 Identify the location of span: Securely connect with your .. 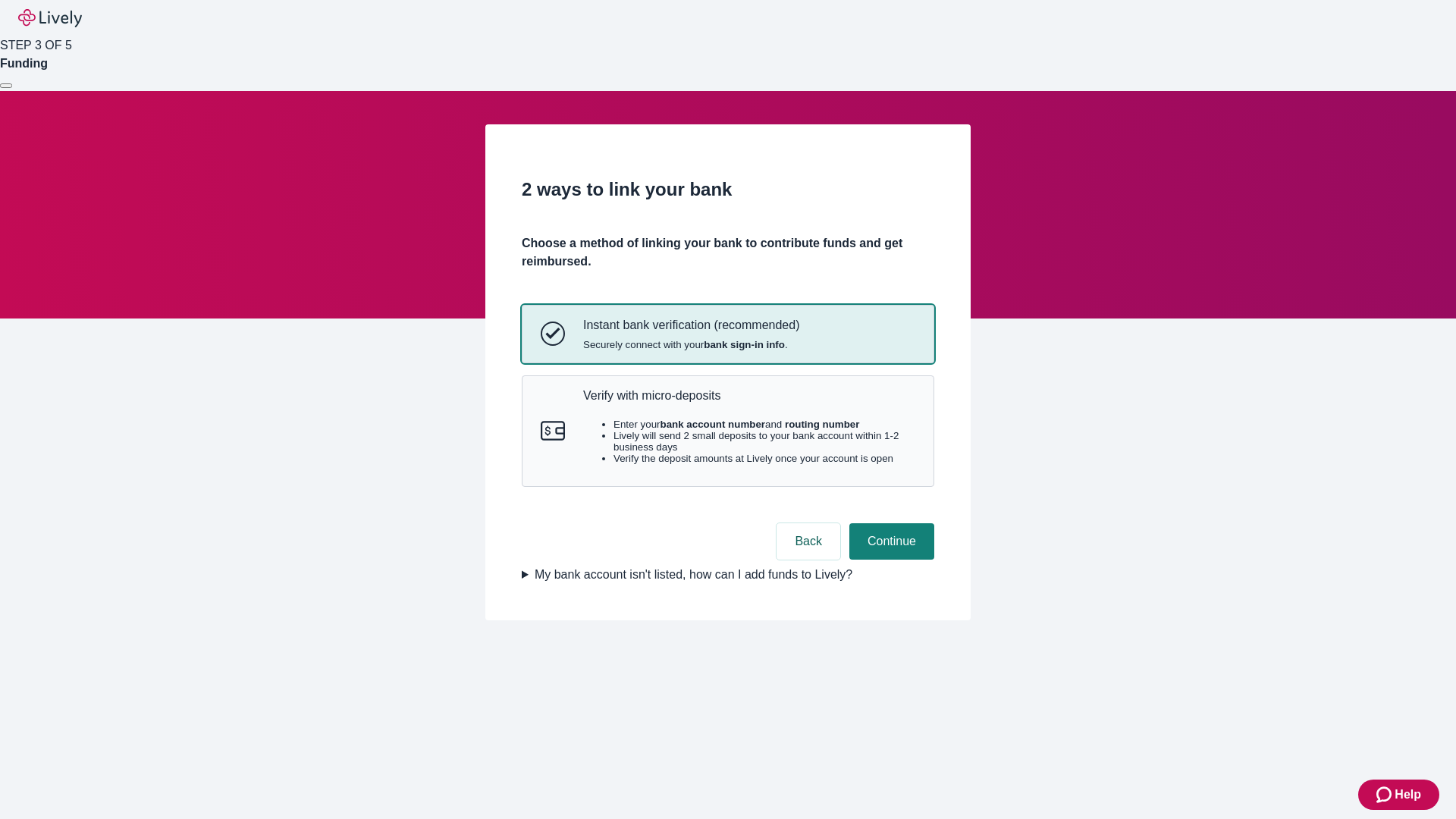
(691, 345).